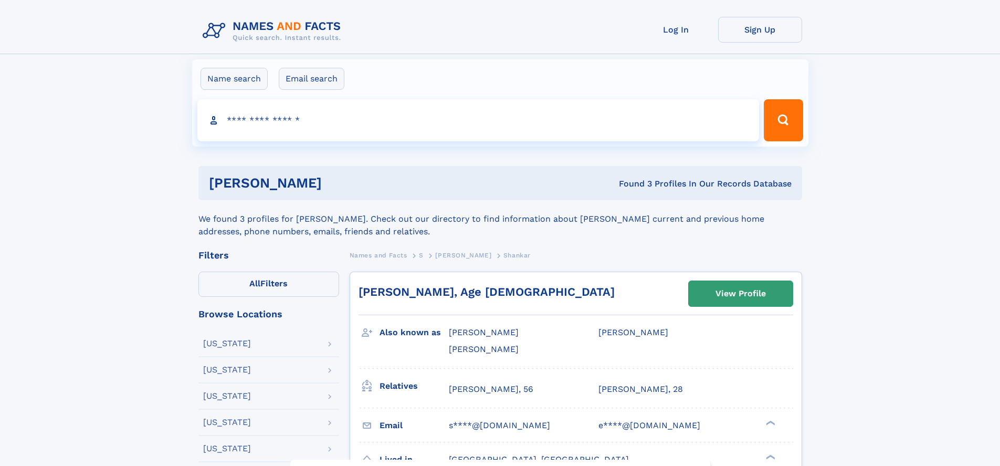 This screenshot has width=1000, height=466. What do you see at coordinates (631, 184) in the screenshot?
I see `div: Found 3 Profiles In Our Records Database` at bounding box center [631, 184].